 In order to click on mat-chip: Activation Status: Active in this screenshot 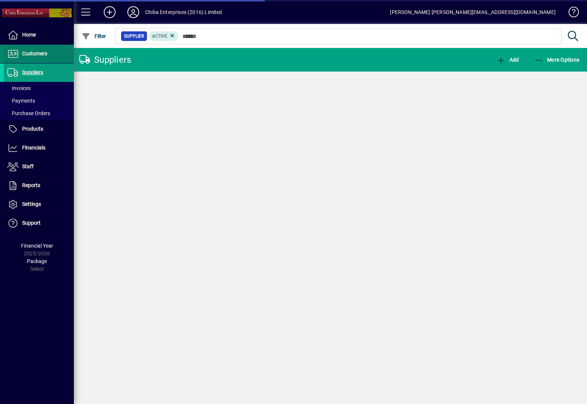, I will do `click(164, 36)`.